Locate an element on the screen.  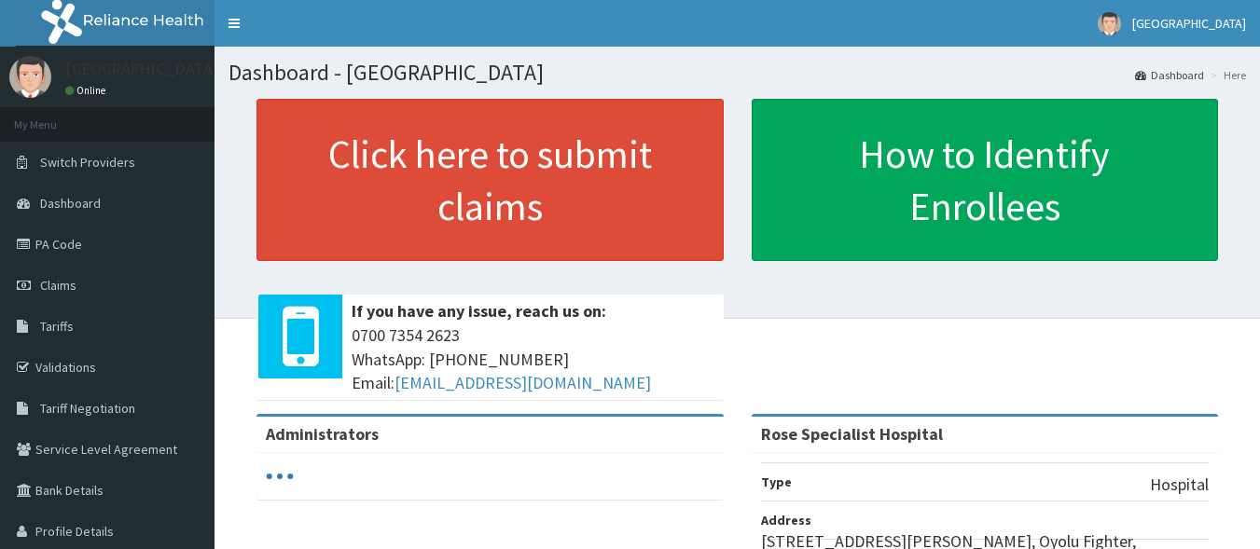
li: Here is located at coordinates (1225, 75).